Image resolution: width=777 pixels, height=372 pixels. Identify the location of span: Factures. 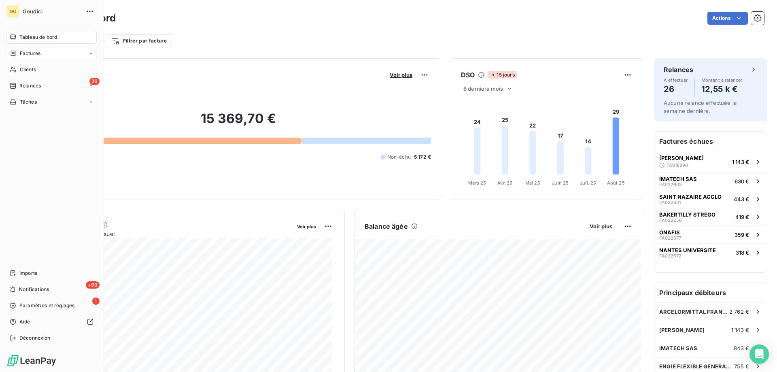
(30, 53).